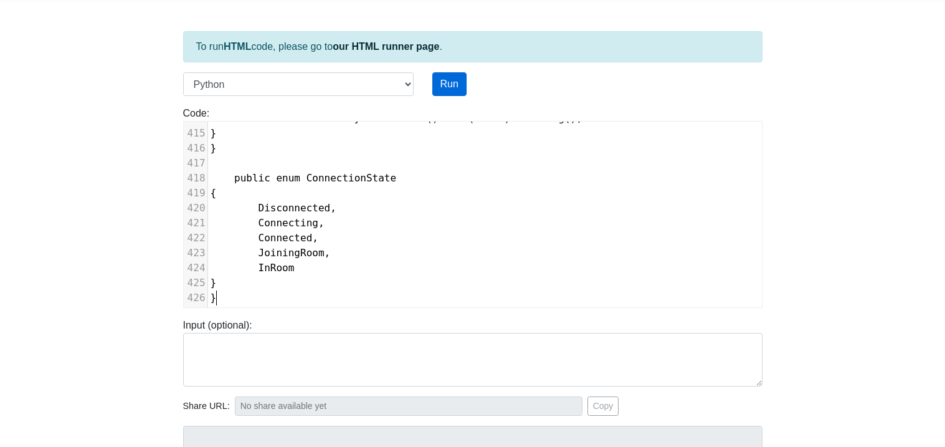  Describe the element at coordinates (473, 207) in the screenshot. I see `div: Code:` at that location.